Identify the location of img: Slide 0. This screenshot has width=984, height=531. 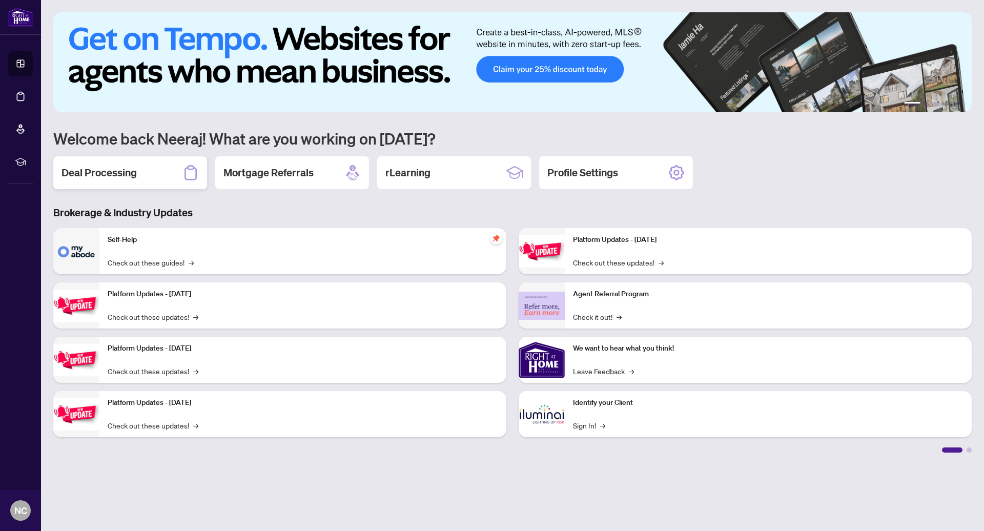
(512, 62).